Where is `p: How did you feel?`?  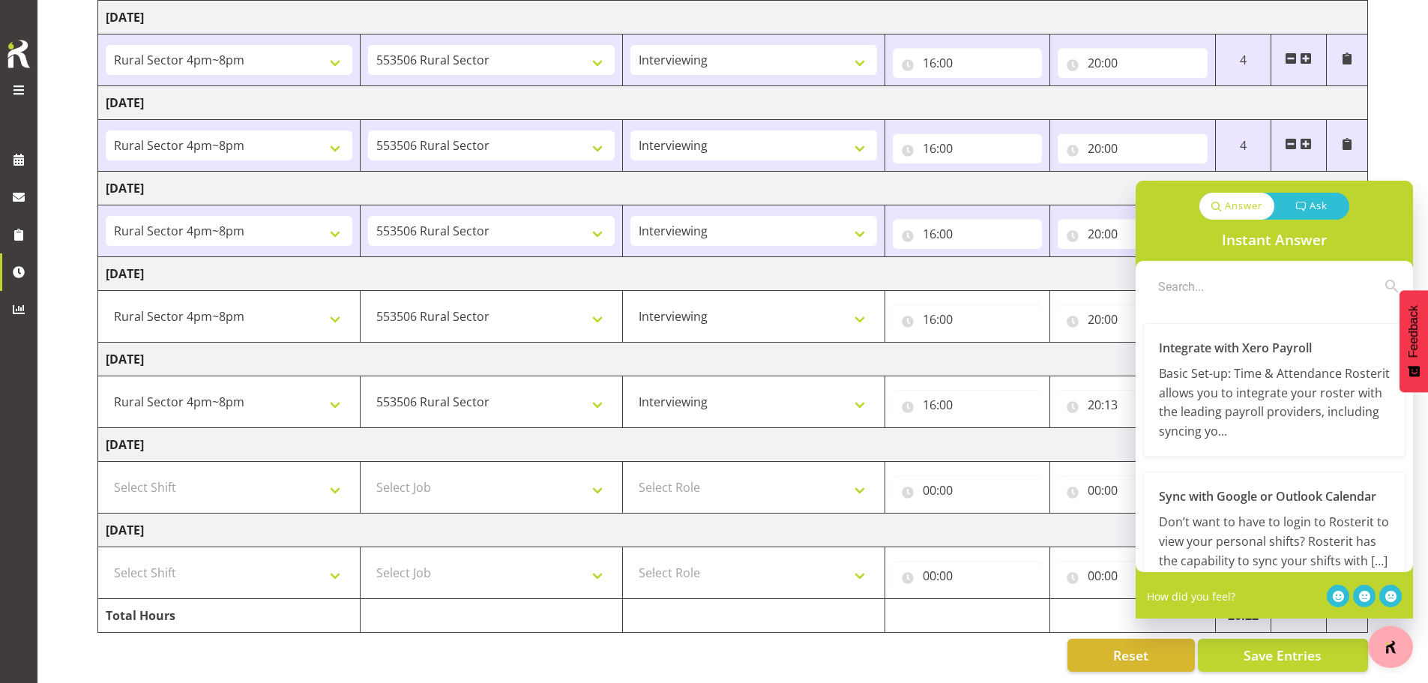
p: How did you feel? is located at coordinates (1191, 596).